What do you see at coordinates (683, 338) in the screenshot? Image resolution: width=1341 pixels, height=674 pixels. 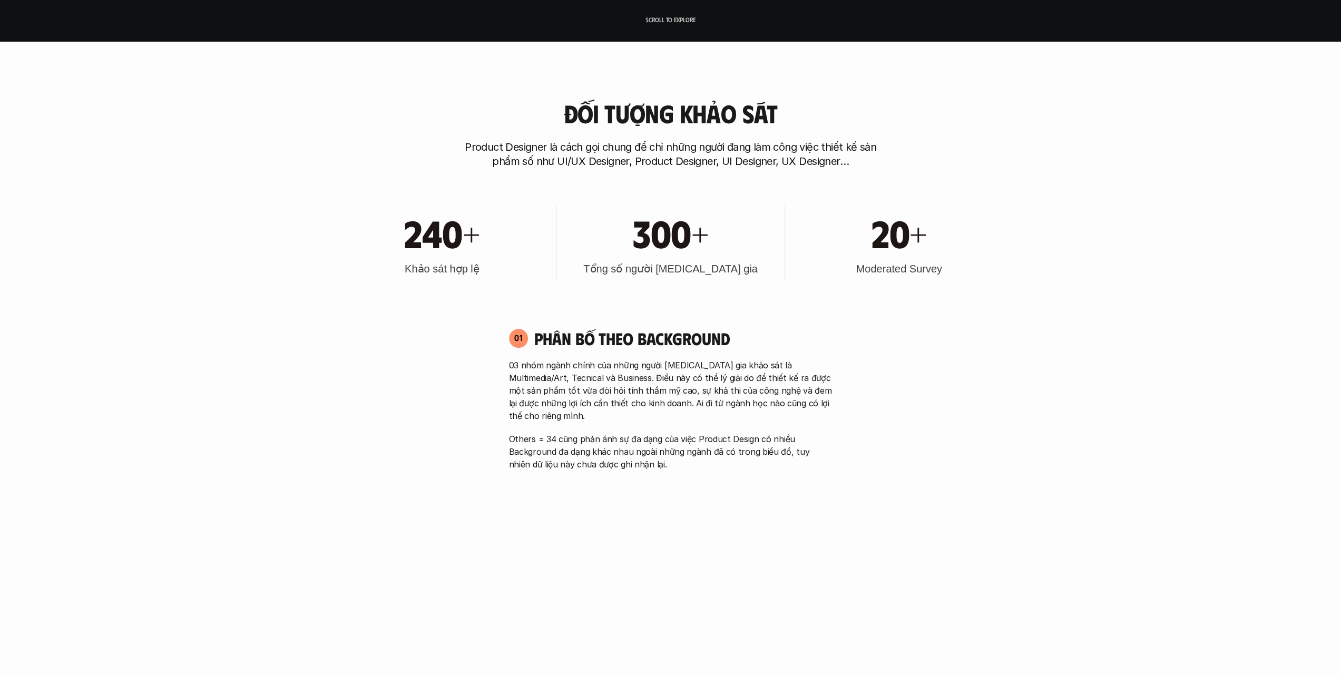 I see `h4: Phân bố theo background` at bounding box center [683, 338].